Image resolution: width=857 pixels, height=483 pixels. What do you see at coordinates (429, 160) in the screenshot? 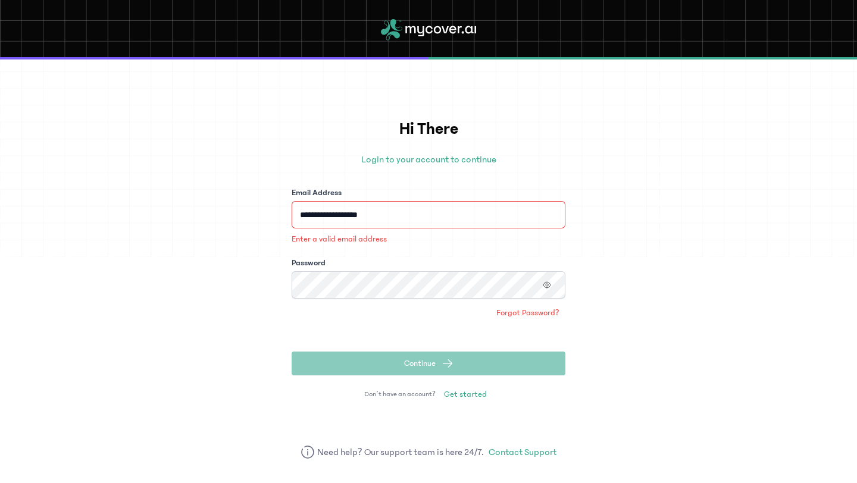
I see `p: Login to your account to continue` at bounding box center [429, 160].